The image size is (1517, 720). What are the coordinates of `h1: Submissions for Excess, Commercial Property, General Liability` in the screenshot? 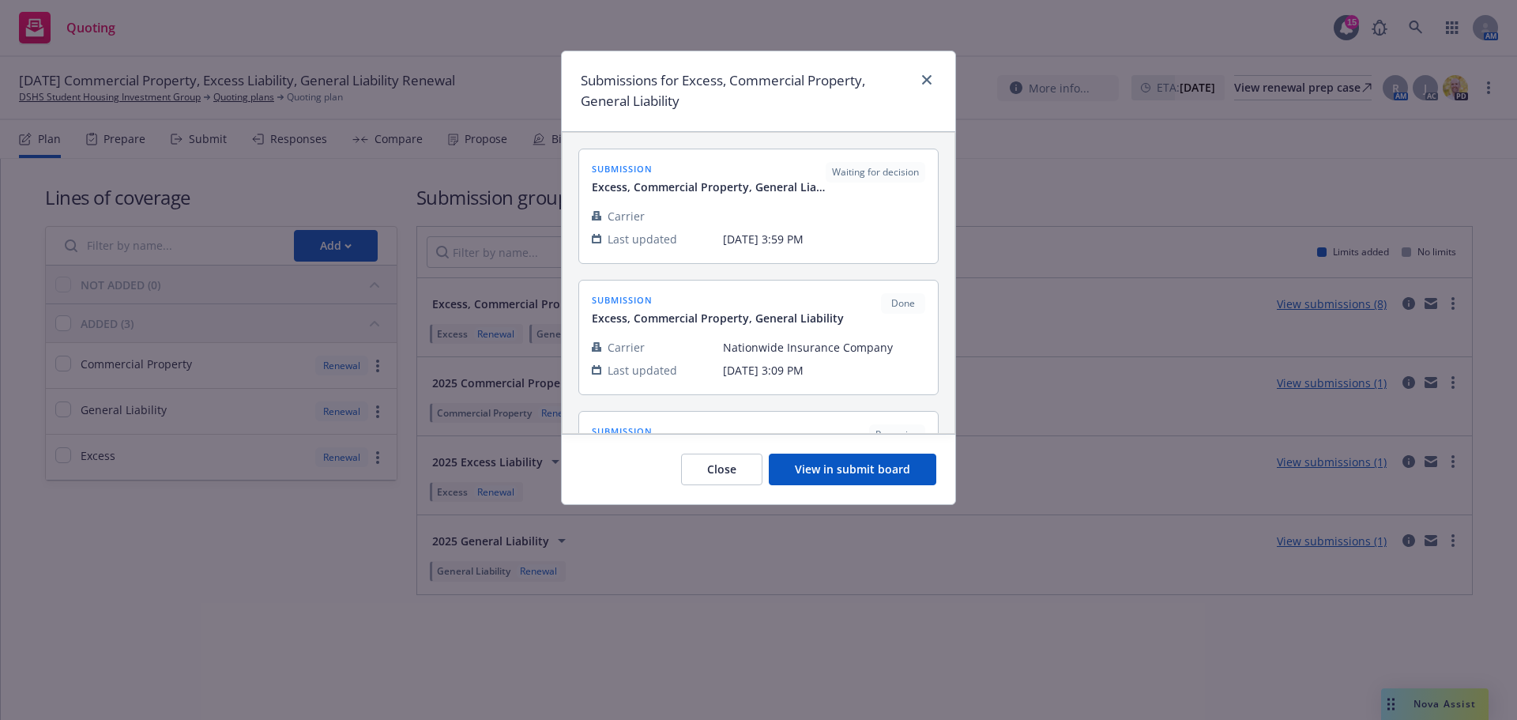 It's located at (746, 91).